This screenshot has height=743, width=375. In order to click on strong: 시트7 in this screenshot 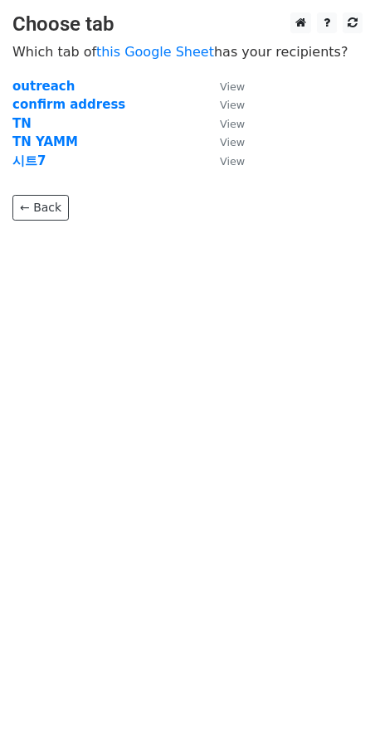, I will do `click(29, 161)`.